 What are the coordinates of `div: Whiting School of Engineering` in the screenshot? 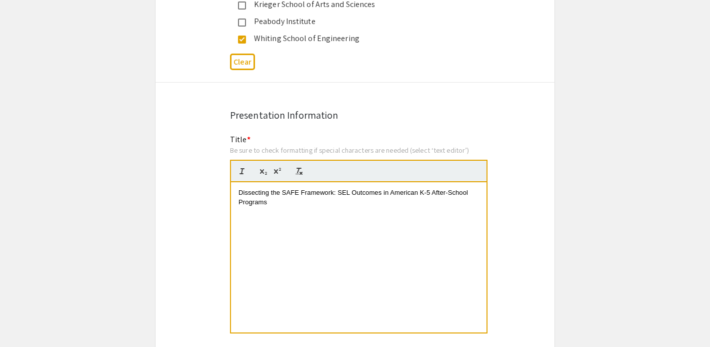 It's located at (351, 39).